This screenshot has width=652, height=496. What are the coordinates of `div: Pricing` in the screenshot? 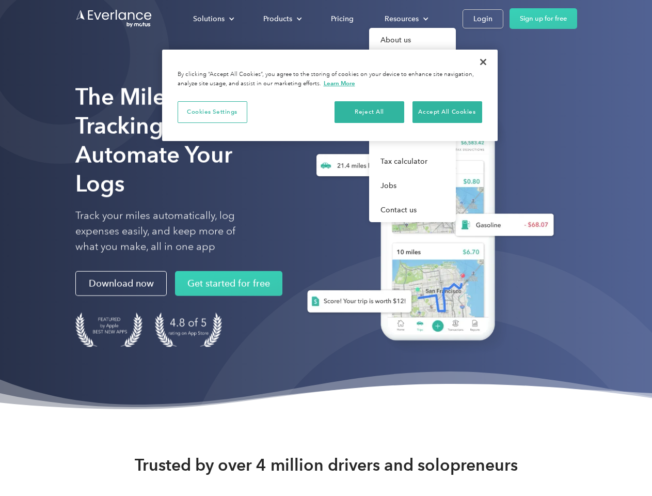 It's located at (342, 19).